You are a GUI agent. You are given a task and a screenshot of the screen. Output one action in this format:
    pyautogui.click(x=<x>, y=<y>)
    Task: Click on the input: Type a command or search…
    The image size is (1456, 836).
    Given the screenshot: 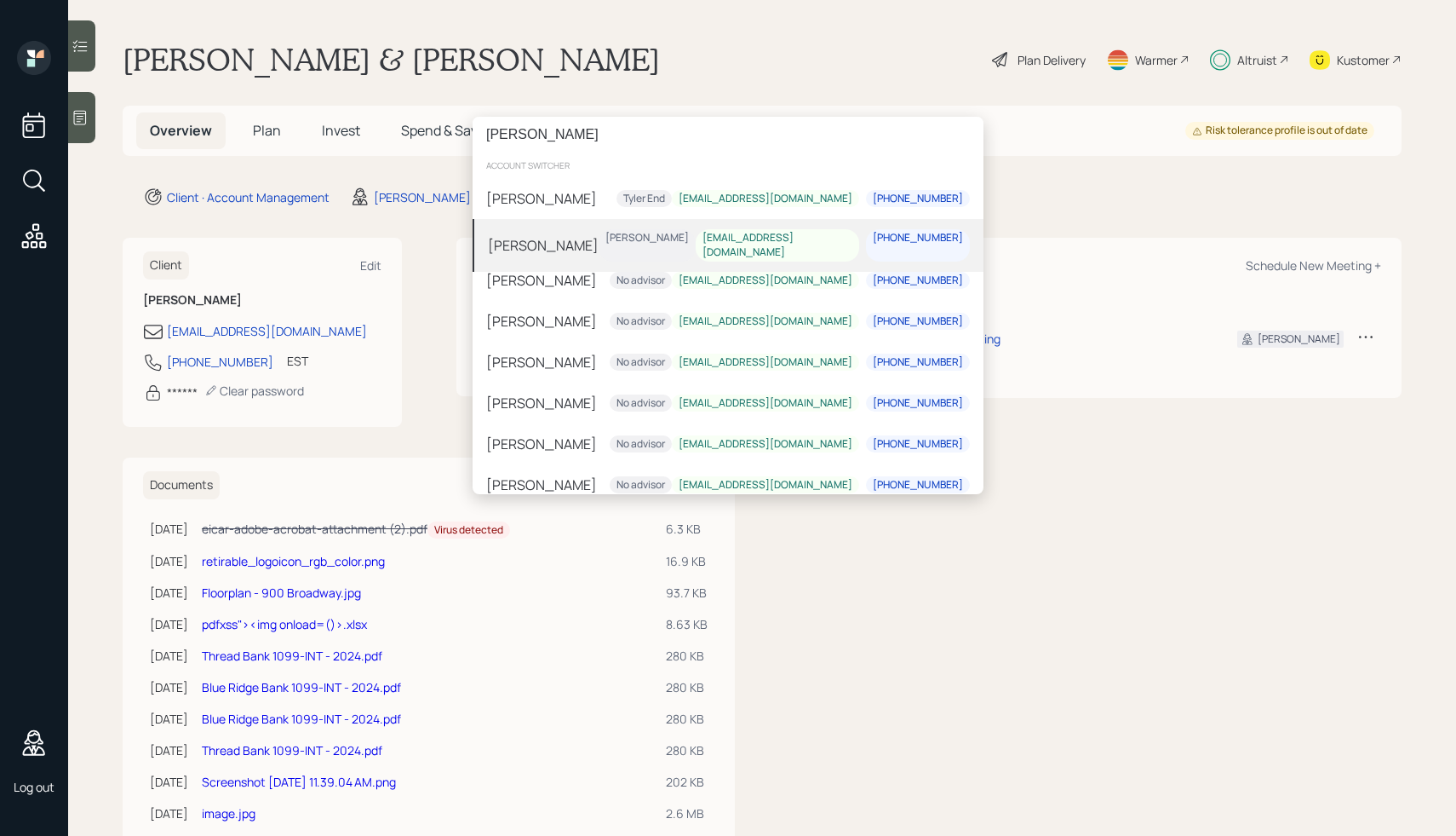 What is the action you would take?
    pyautogui.click(x=728, y=134)
    